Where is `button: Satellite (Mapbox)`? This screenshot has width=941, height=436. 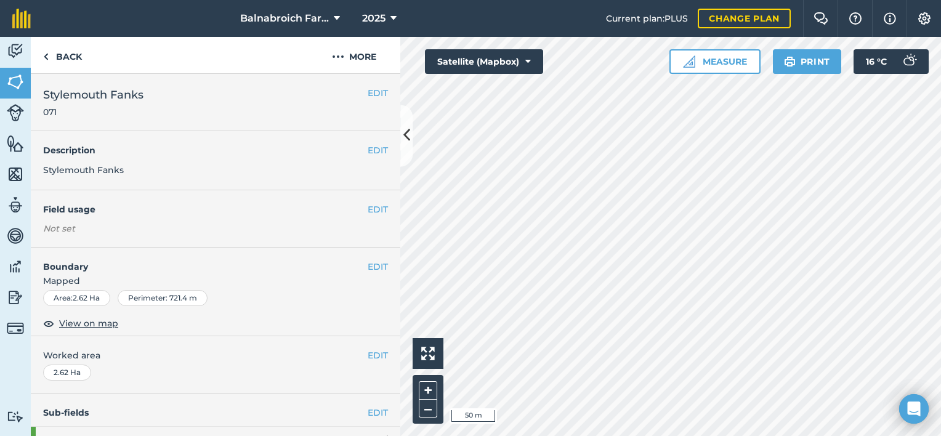
button: Satellite (Mapbox) is located at coordinates (484, 62).